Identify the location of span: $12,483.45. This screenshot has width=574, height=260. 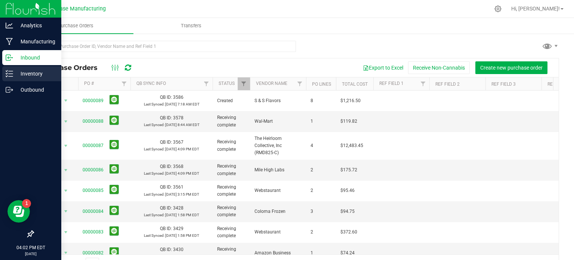
(352, 145).